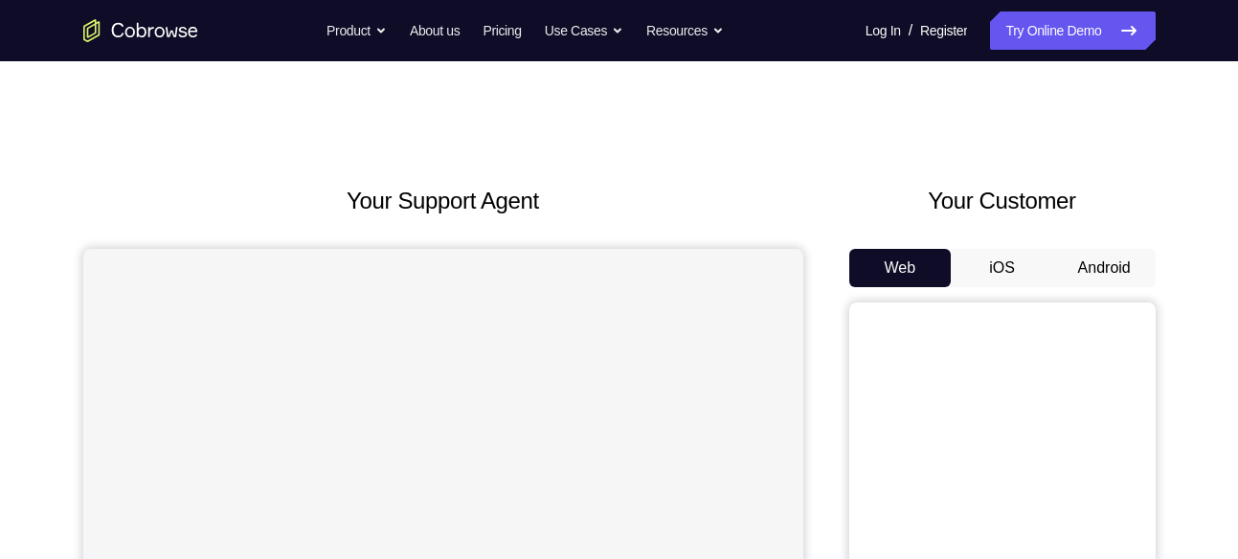  What do you see at coordinates (443, 201) in the screenshot?
I see `h2: Your Support Agent` at bounding box center [443, 201].